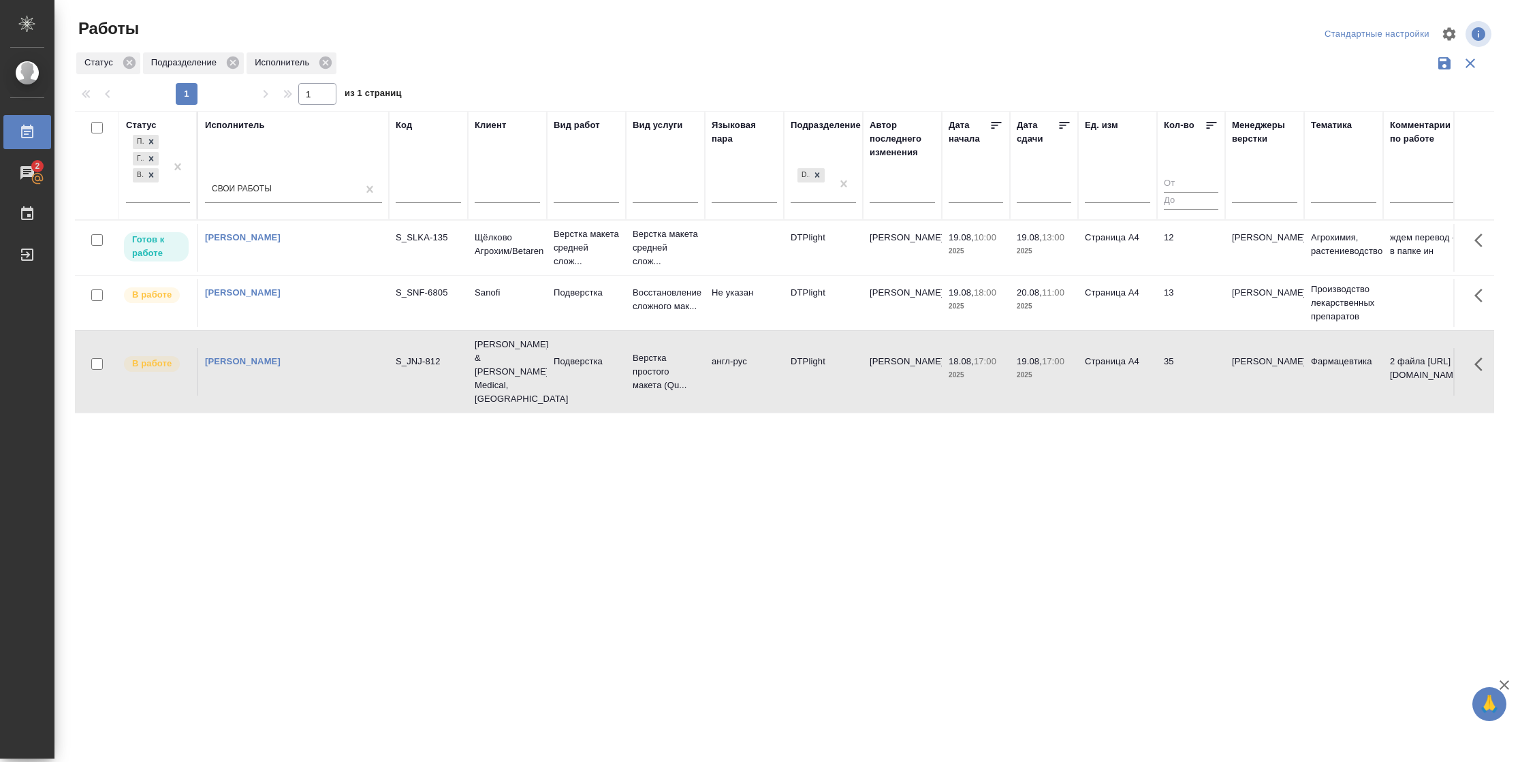  I want to click on div: В работе, so click(138, 175).